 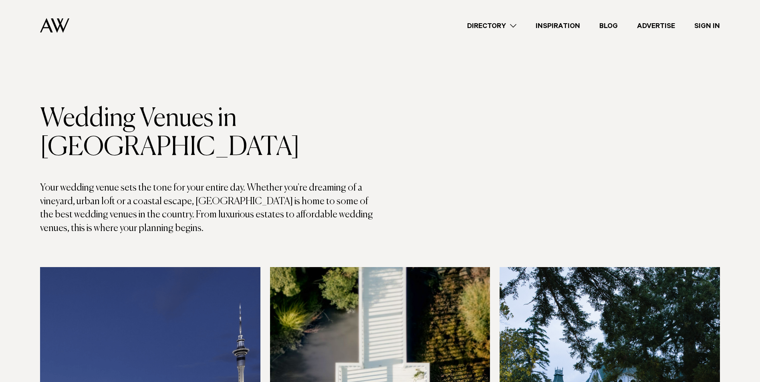 What do you see at coordinates (491, 26) in the screenshot?
I see `a: Directory` at bounding box center [491, 26].